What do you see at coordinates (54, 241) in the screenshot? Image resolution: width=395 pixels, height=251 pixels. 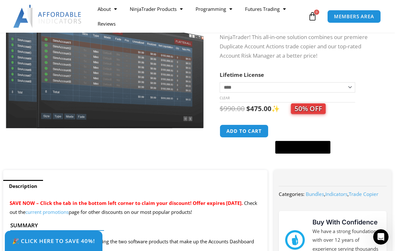 I see `span: 🎉 Click Here to save 40%!` at bounding box center [54, 241].